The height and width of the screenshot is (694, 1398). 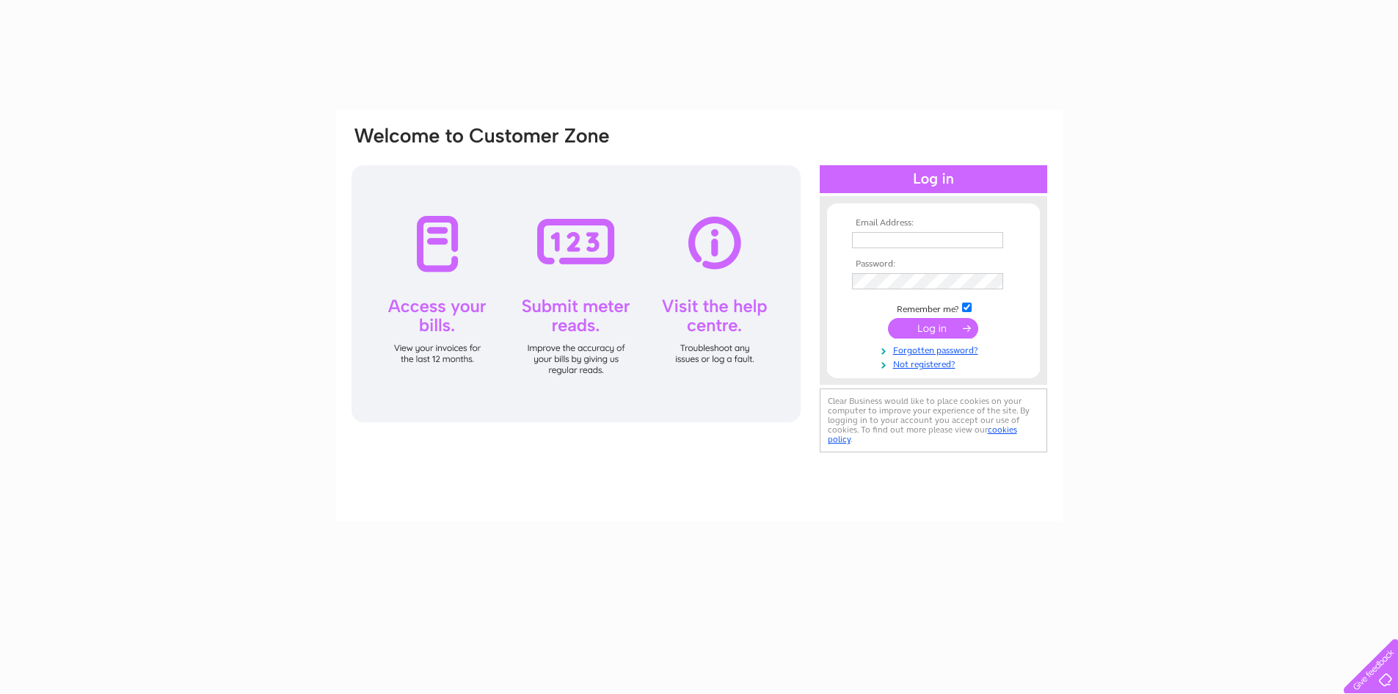 I want to click on a: cookies policy, so click(x=923, y=434).